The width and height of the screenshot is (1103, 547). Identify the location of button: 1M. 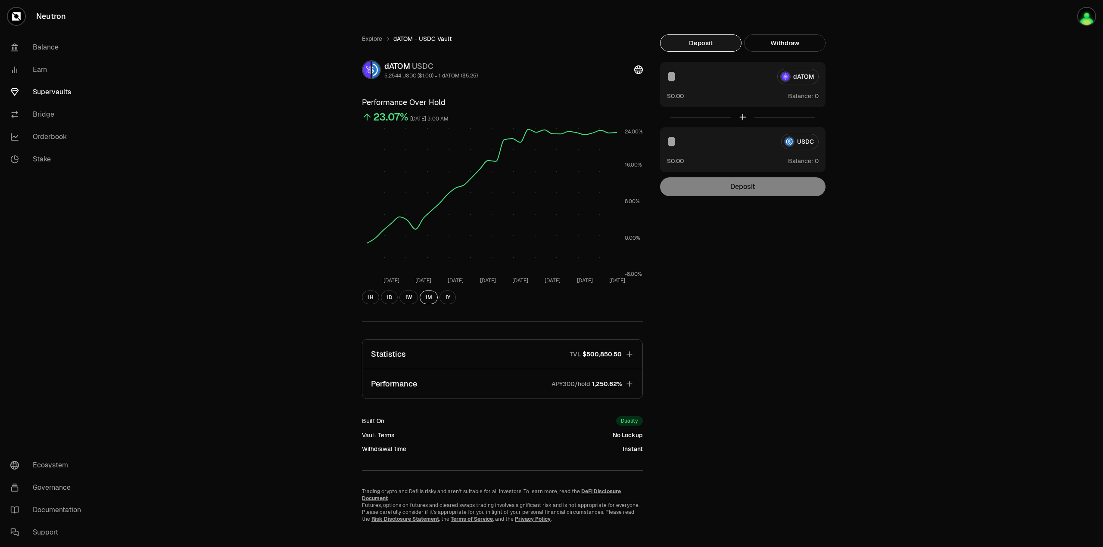
(429, 298).